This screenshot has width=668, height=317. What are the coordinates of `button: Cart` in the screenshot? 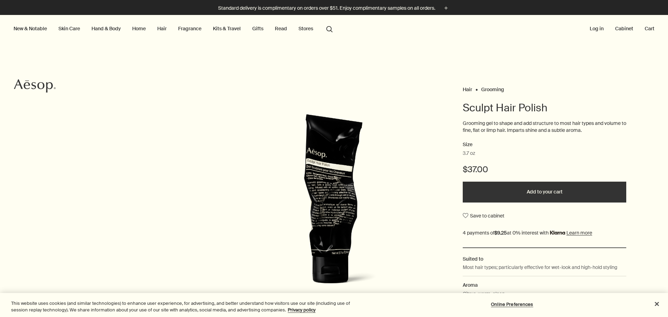 It's located at (650, 29).